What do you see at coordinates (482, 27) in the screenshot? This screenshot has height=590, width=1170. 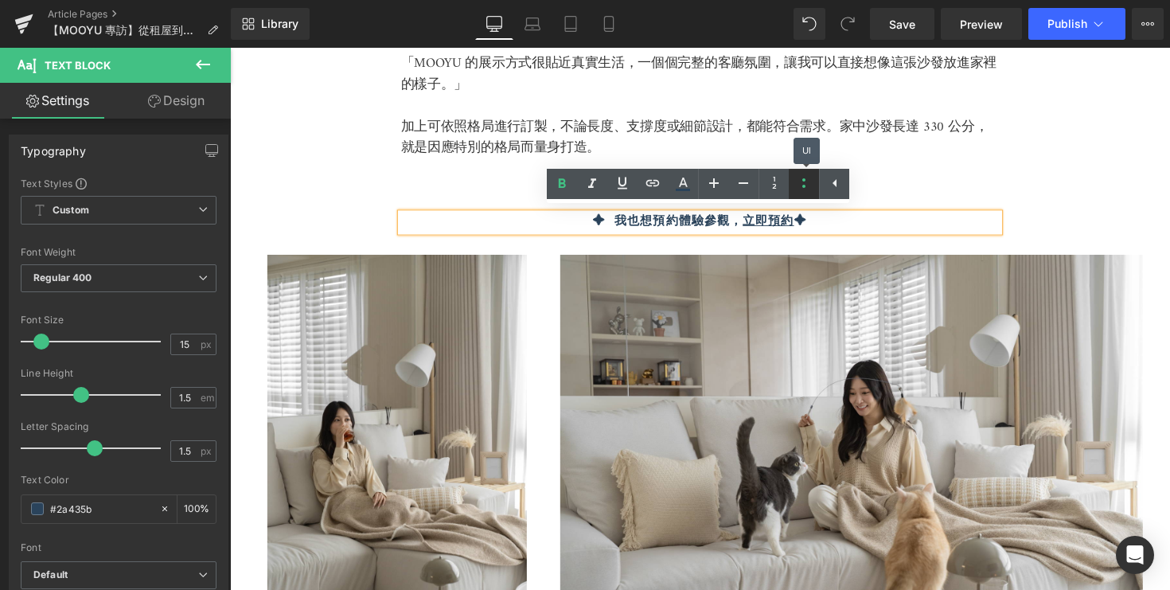 I see `p: 「MOOYU 的展示方式很貼近真實生活，一個個完整的客廳氛圍，讓我可以直接想像這張沙發放進家裡的樣子。」` at bounding box center [482, 27].